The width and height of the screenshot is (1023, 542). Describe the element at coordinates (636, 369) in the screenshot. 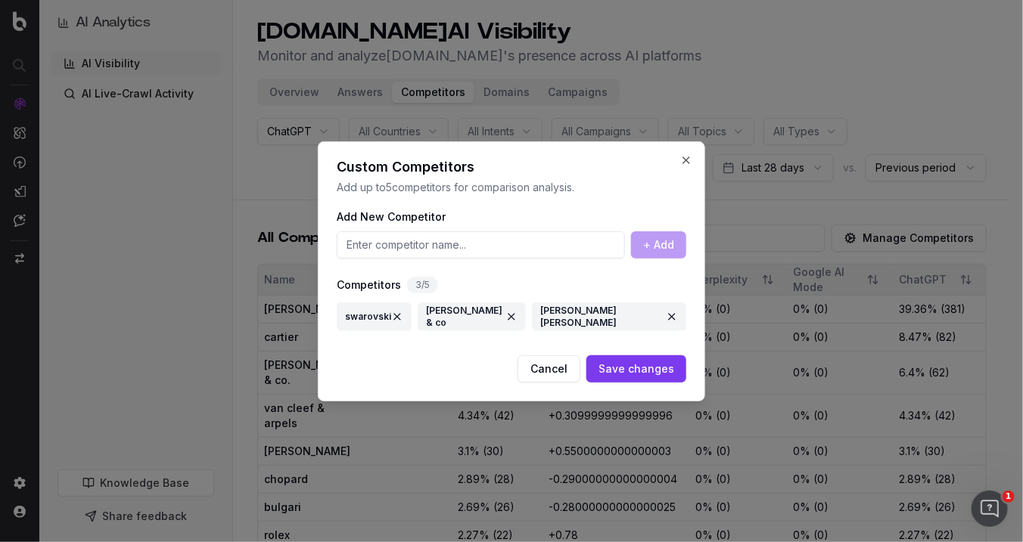

I see `button: Save changes` at that location.